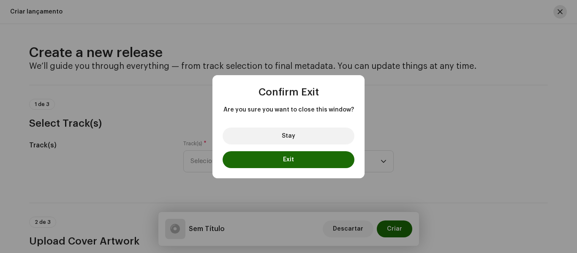 This screenshot has width=577, height=253. What do you see at coordinates (289, 92) in the screenshot?
I see `span: Confirm Exit` at bounding box center [289, 92].